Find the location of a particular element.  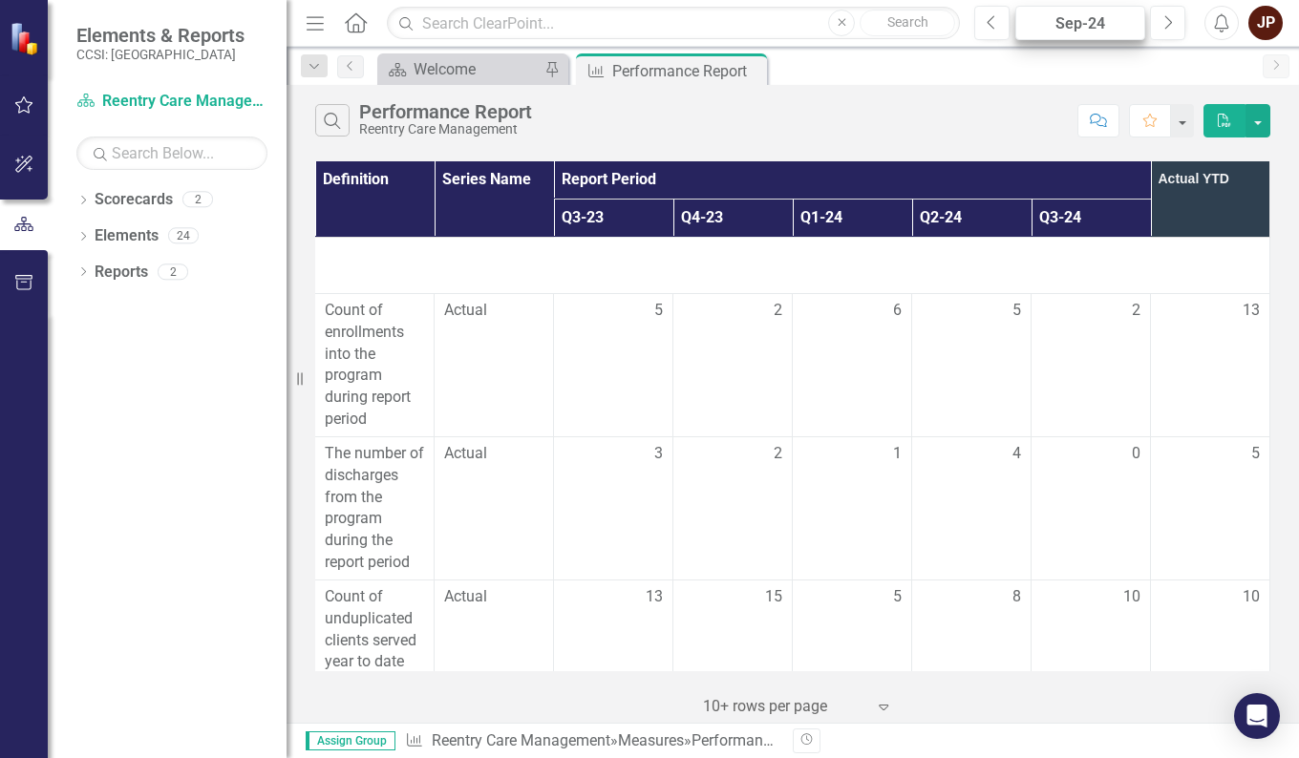

p: Count of unduplicated clients served year to date (all enrolled) is located at coordinates (374, 641).